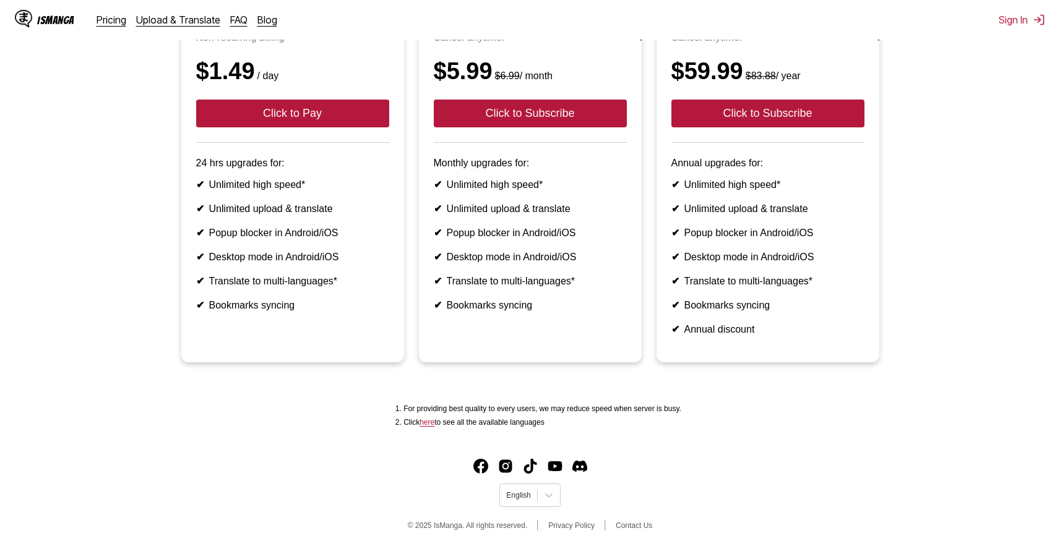 The width and height of the screenshot is (1060, 549). What do you see at coordinates (267, 75) in the screenshot?
I see `small: / day` at bounding box center [267, 75].